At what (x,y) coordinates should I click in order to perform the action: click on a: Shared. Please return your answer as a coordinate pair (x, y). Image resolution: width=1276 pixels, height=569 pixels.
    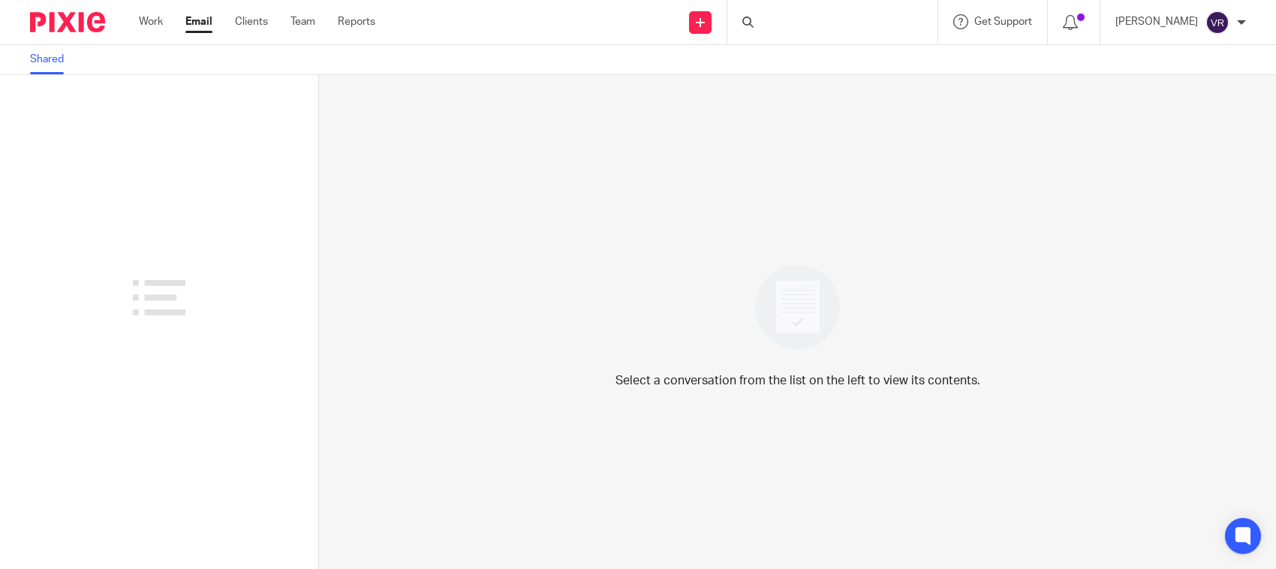
    Looking at the image, I should click on (53, 59).